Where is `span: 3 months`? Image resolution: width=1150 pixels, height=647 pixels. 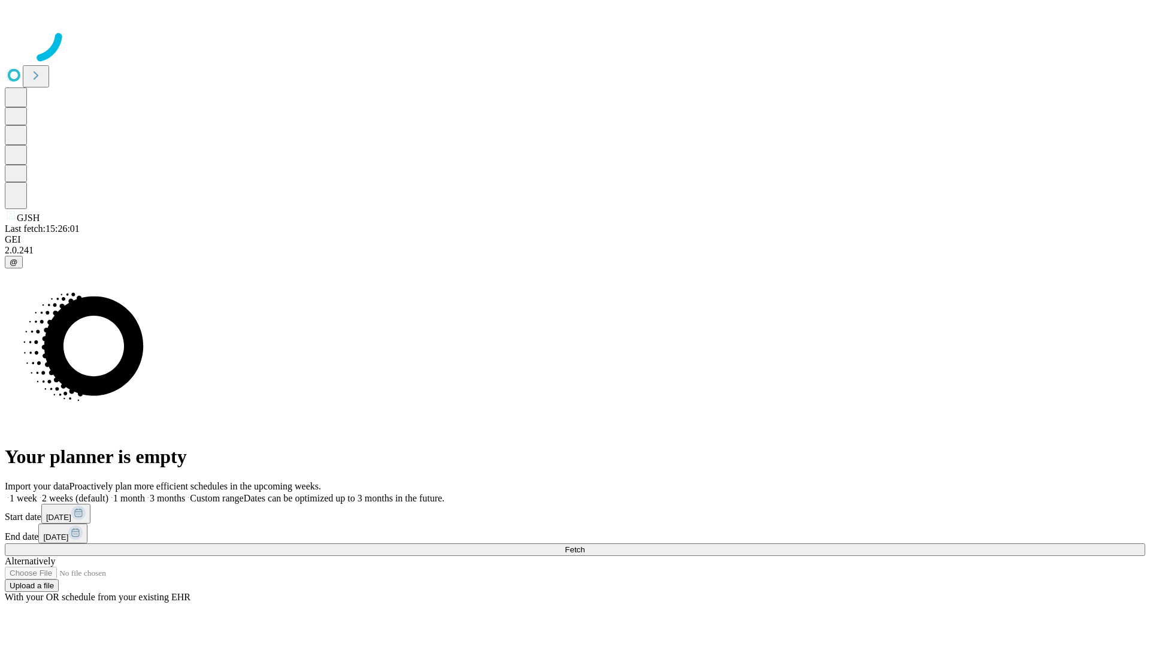
span: 3 months is located at coordinates (167, 498).